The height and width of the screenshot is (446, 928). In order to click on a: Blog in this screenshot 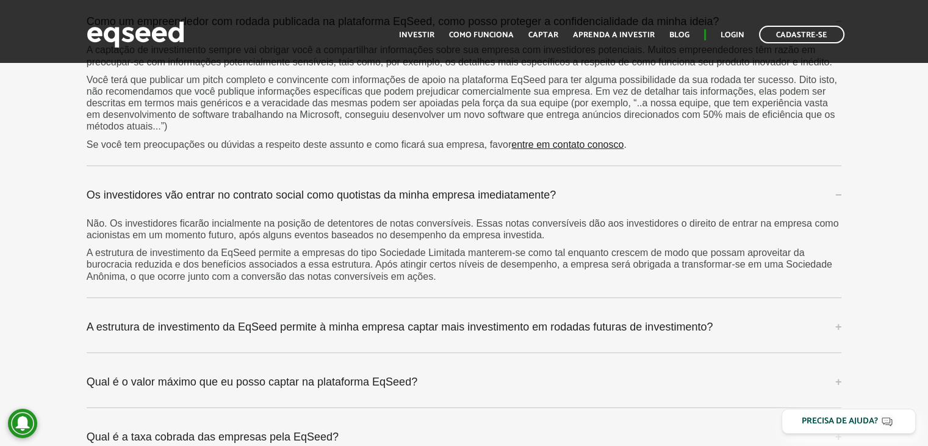, I will do `click(679, 35)`.